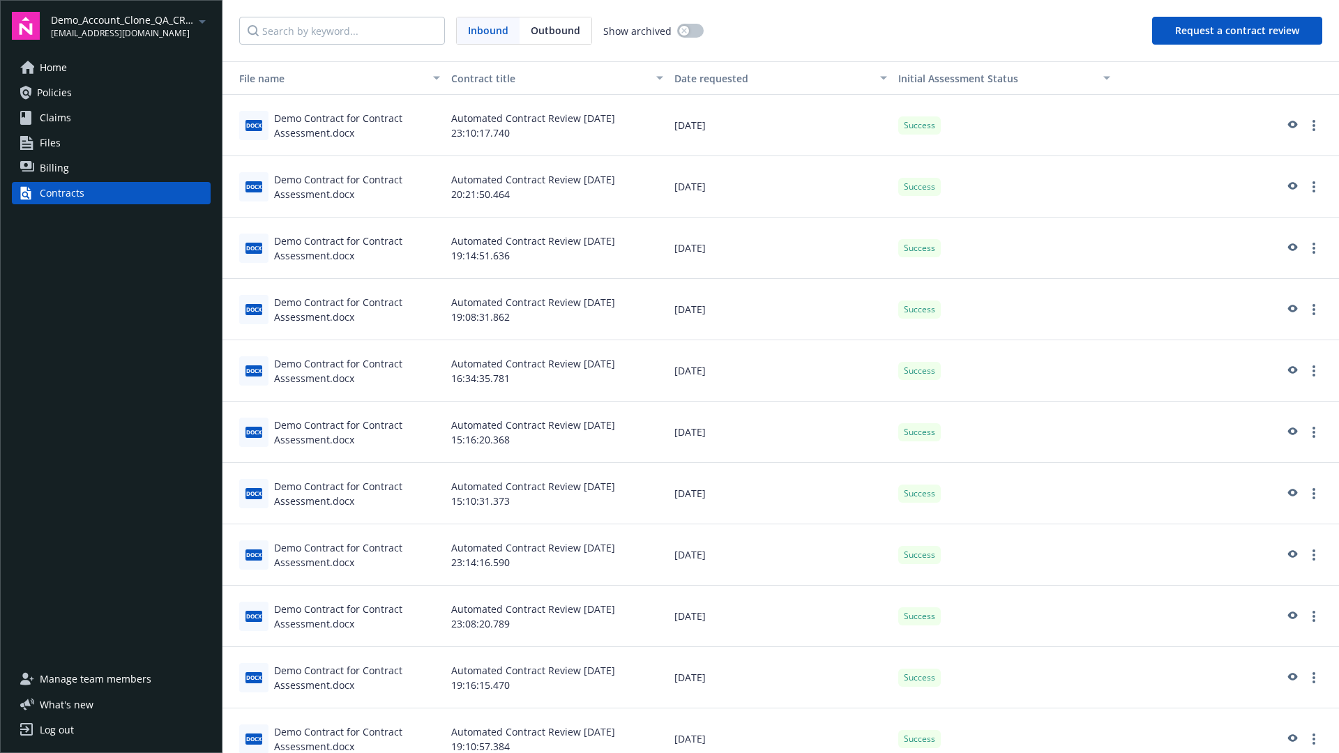  What do you see at coordinates (122, 20) in the screenshot?
I see `span: Demo_Account_Clone_QA_CR_Tests_Demo` at bounding box center [122, 20].